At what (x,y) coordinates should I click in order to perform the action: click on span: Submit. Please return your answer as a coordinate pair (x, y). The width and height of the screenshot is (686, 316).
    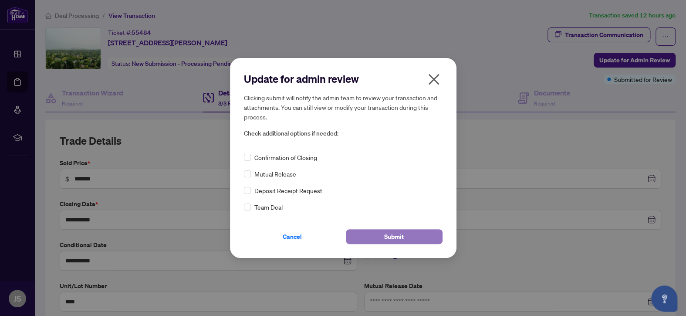
    Looking at the image, I should click on (394, 237).